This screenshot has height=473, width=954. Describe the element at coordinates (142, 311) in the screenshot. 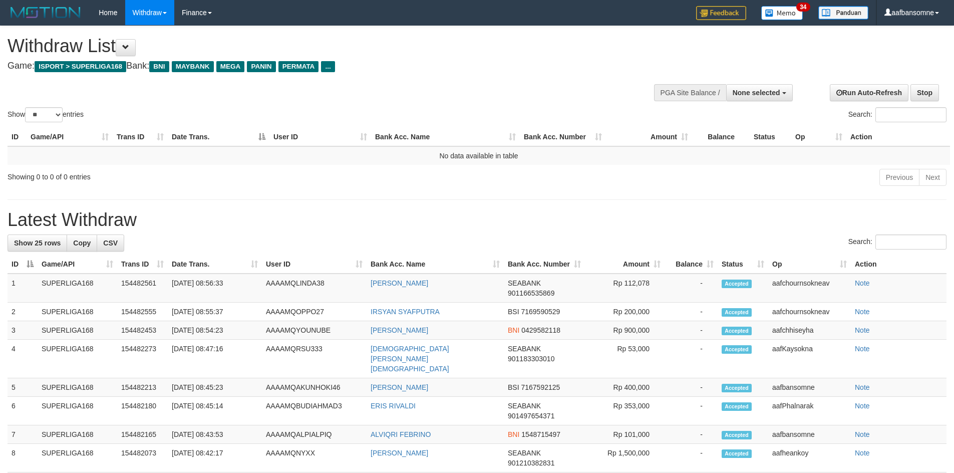

I see `td: 154482555` at that location.